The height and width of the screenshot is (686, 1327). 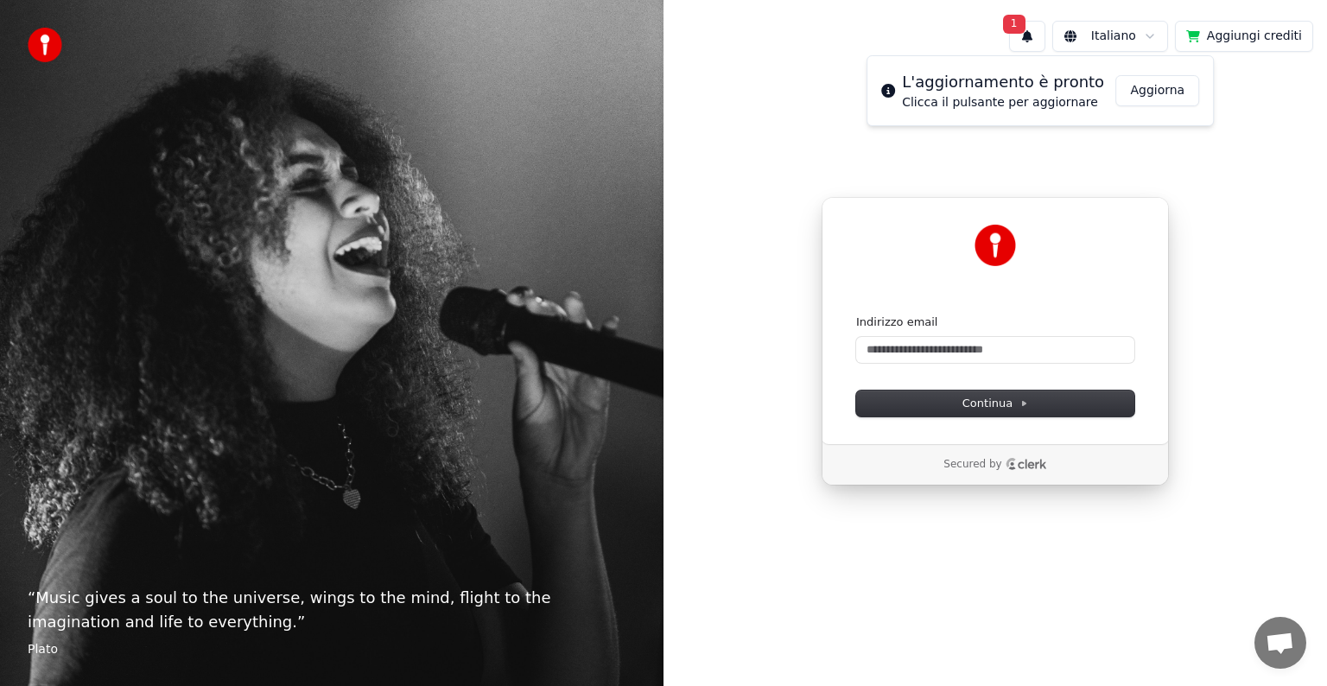 I want to click on p: “ Music gives a soul to the universe, wings to the mind, flight to the imagination and life to ev..., so click(x=332, y=610).